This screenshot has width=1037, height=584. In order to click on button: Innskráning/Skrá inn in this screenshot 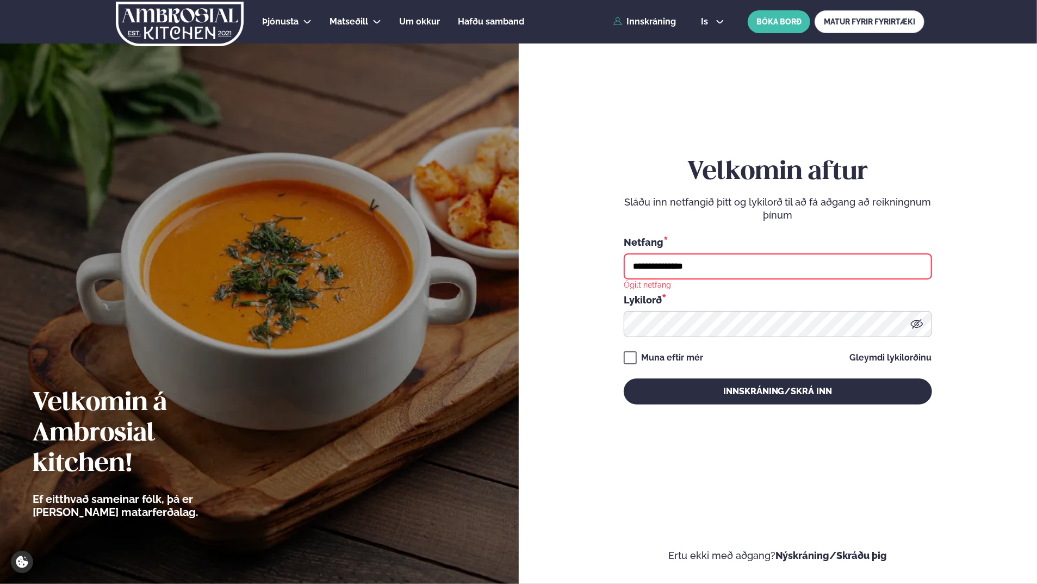, I will do `click(778, 392)`.